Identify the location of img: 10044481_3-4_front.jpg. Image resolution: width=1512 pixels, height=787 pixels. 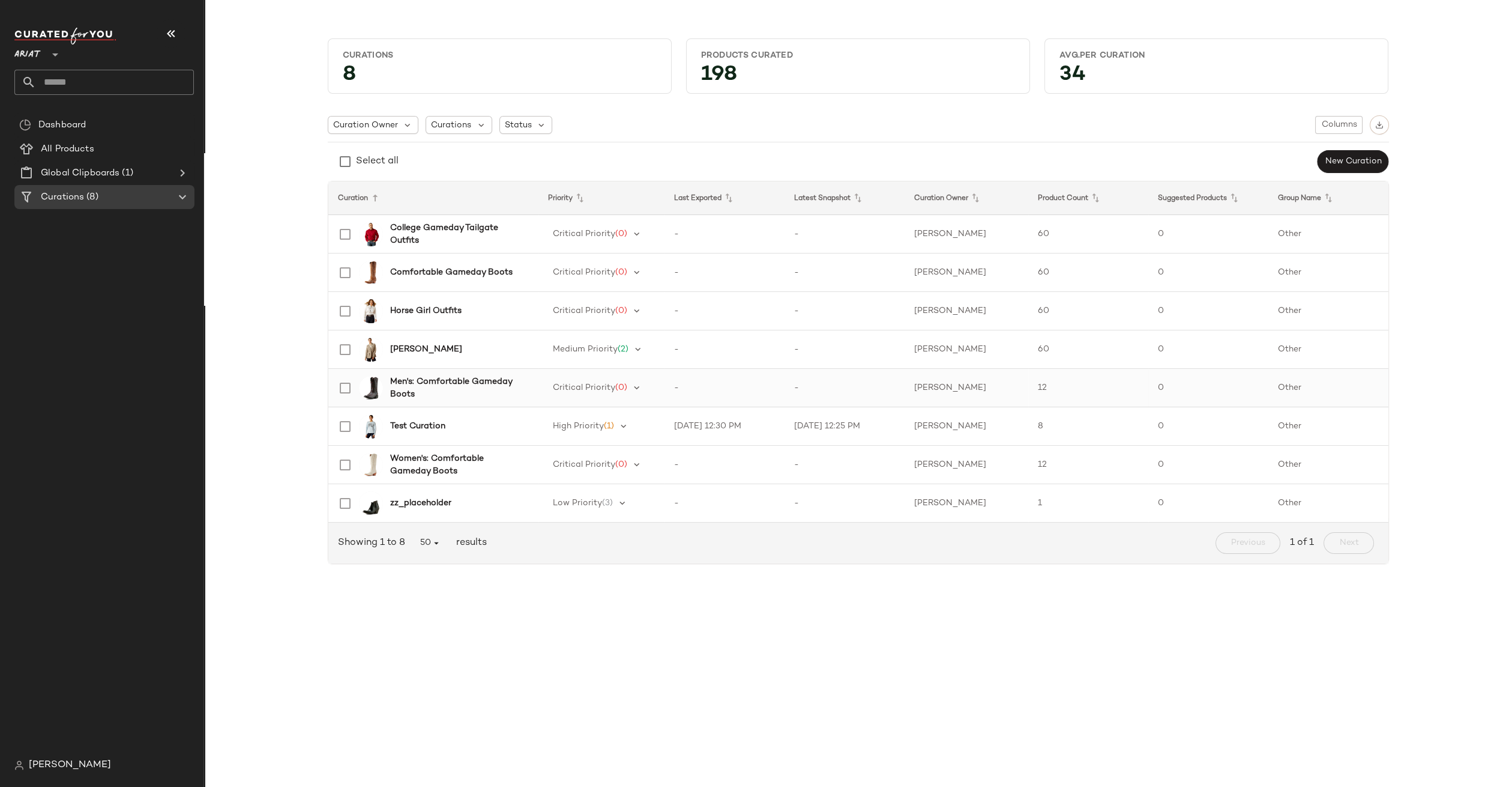
(371, 272).